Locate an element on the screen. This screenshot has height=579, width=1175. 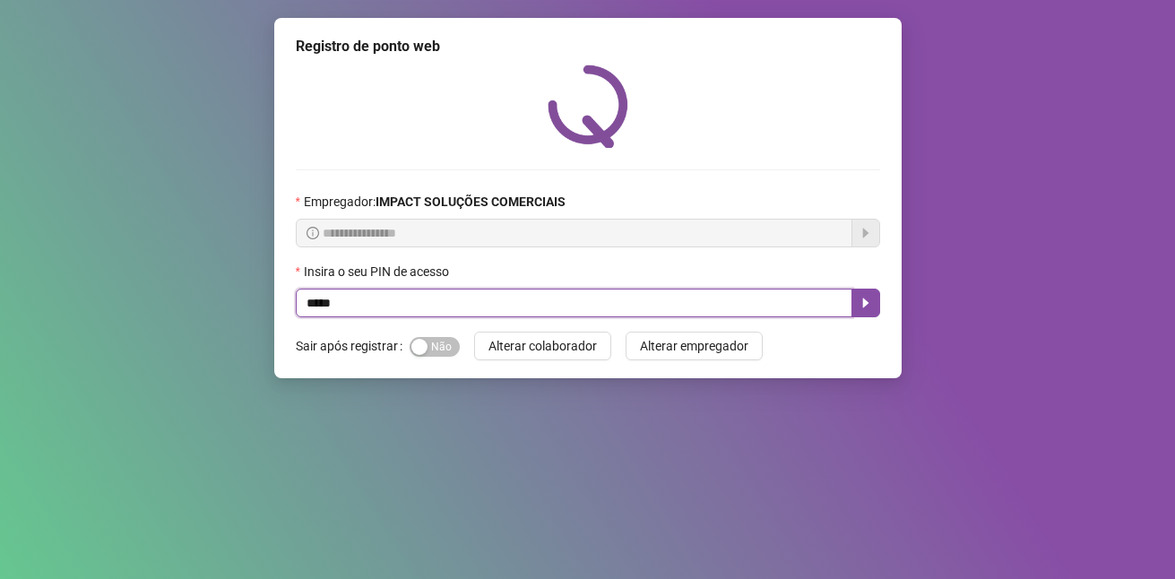
span: Alterar colaborador is located at coordinates (542, 346).